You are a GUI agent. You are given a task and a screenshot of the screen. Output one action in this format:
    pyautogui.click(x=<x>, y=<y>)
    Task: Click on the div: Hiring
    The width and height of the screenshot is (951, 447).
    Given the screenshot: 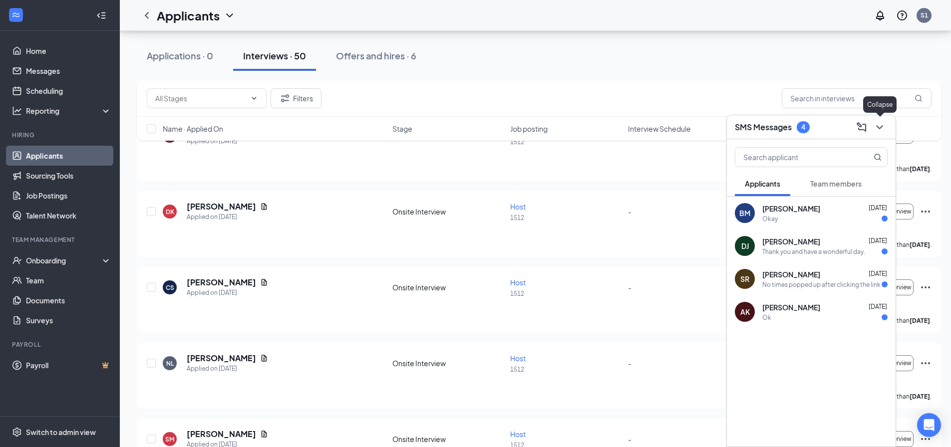 What is the action you would take?
    pyautogui.click(x=60, y=135)
    